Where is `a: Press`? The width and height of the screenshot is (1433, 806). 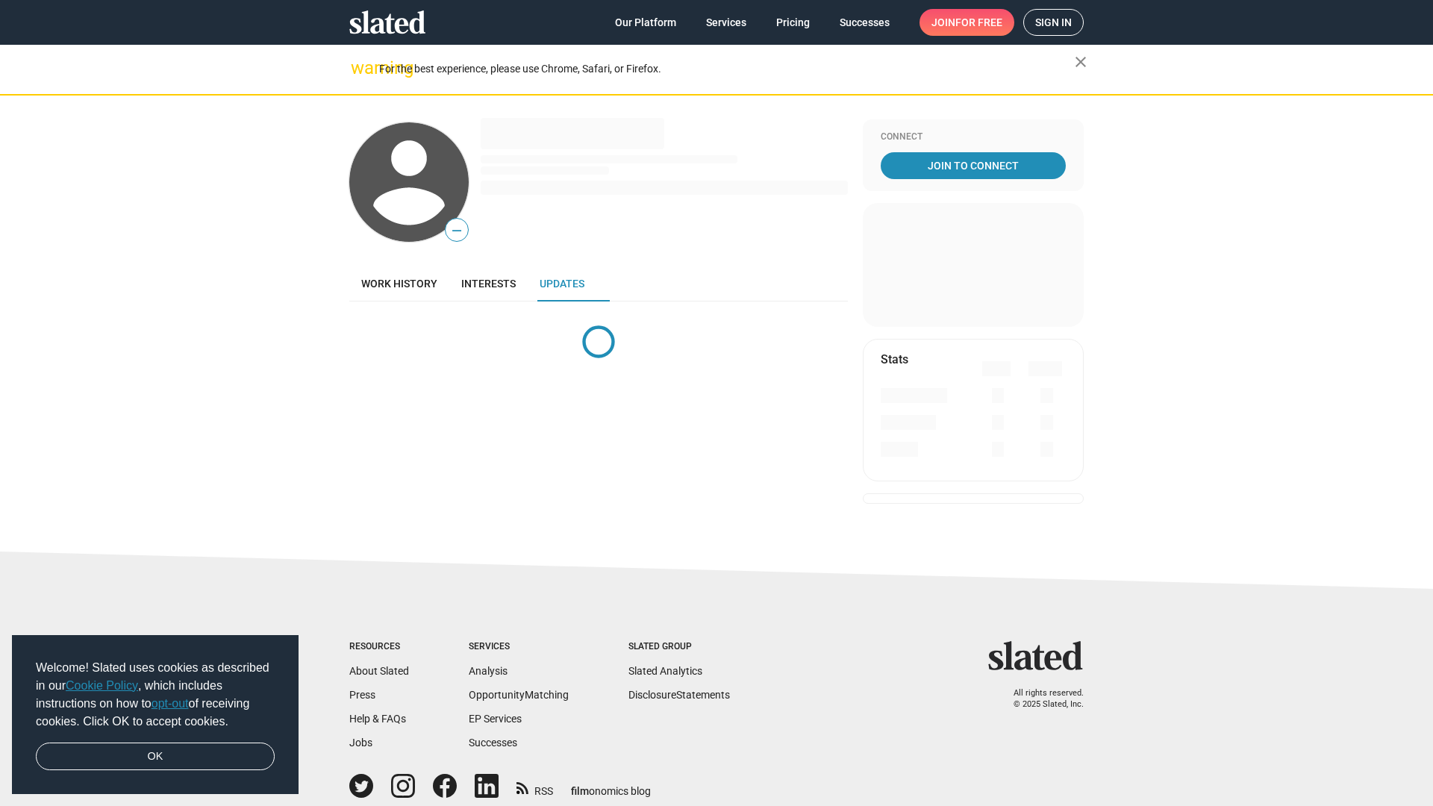
a: Press is located at coordinates (362, 695).